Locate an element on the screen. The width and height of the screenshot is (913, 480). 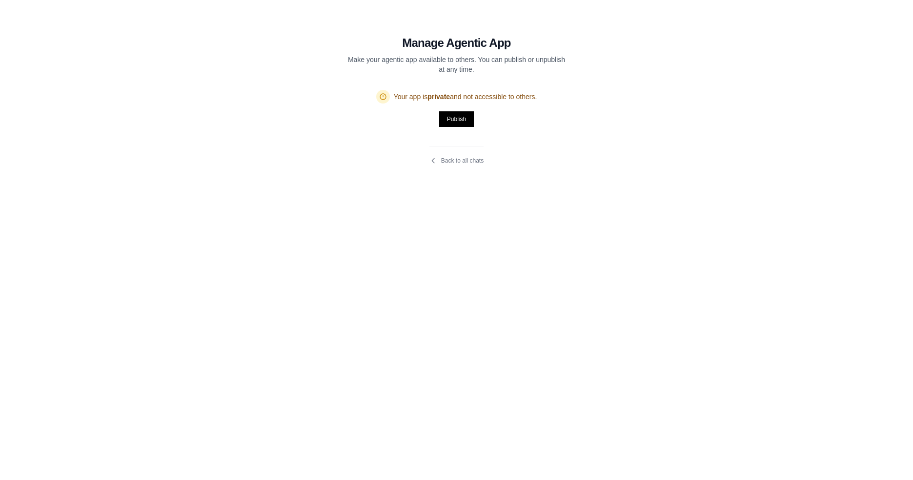
a: Back to all chats is located at coordinates (456, 161).